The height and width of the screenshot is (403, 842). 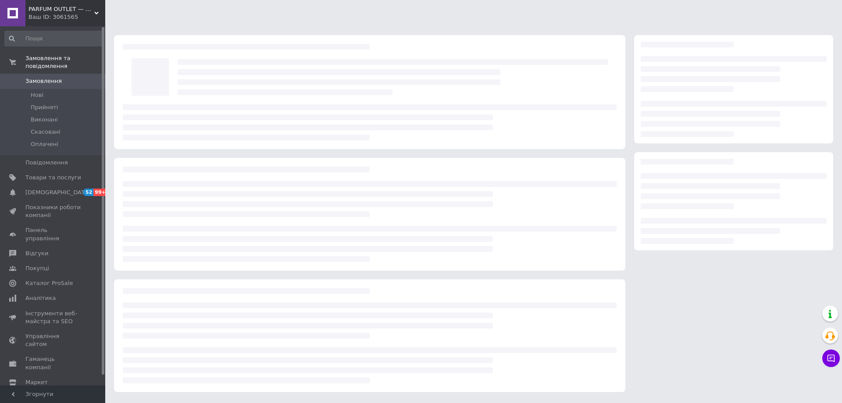 What do you see at coordinates (67, 17) in the screenshot?
I see `div: Ваш ID: 3061565` at bounding box center [67, 17].